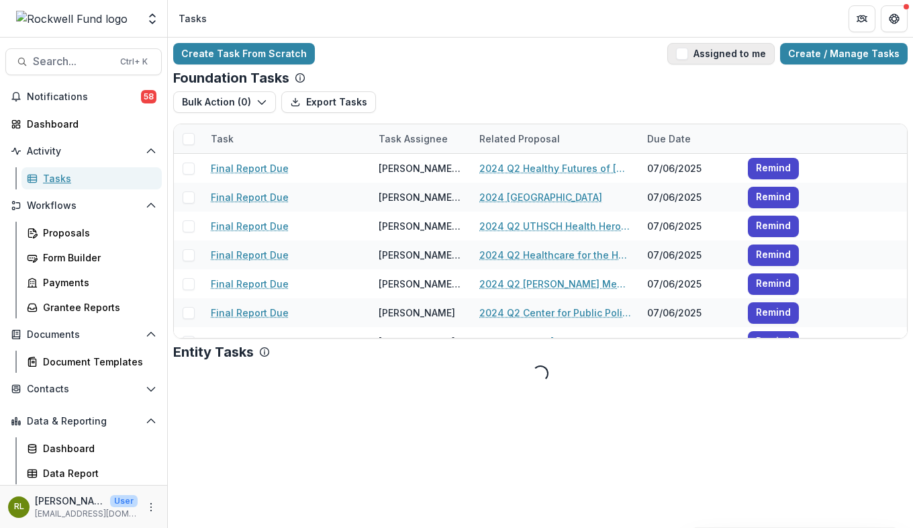  I want to click on button: Partners, so click(862, 19).